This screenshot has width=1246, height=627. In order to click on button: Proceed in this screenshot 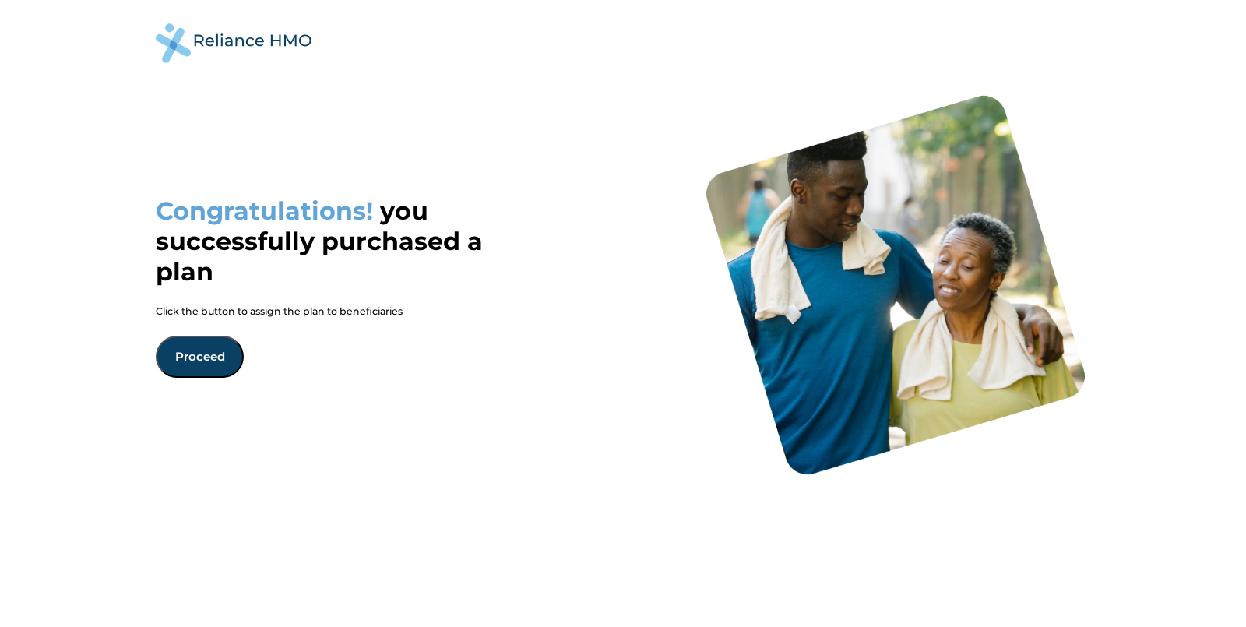, I will do `click(199, 357)`.